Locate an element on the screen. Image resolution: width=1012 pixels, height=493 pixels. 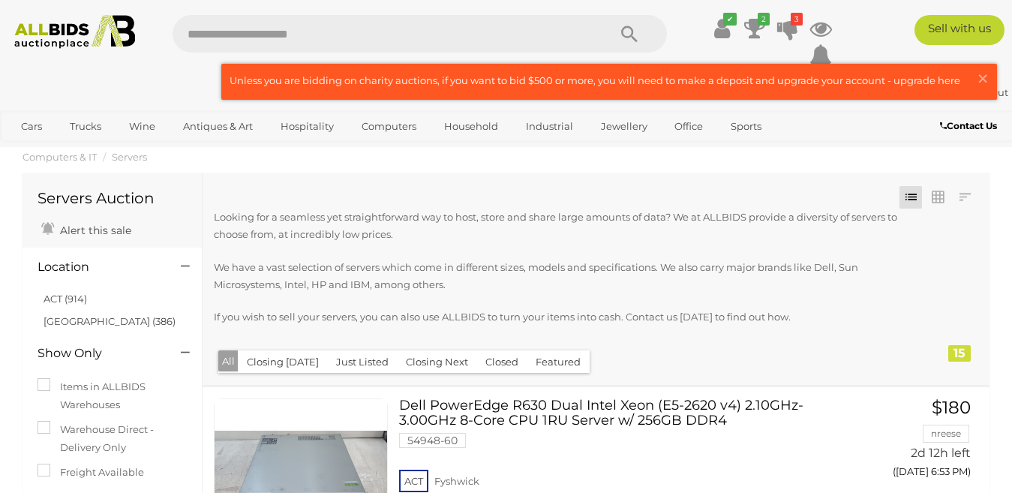
p: We have a vast selection of servers which come in different sizes, models and specifications. We ... is located at coordinates (558, 276).